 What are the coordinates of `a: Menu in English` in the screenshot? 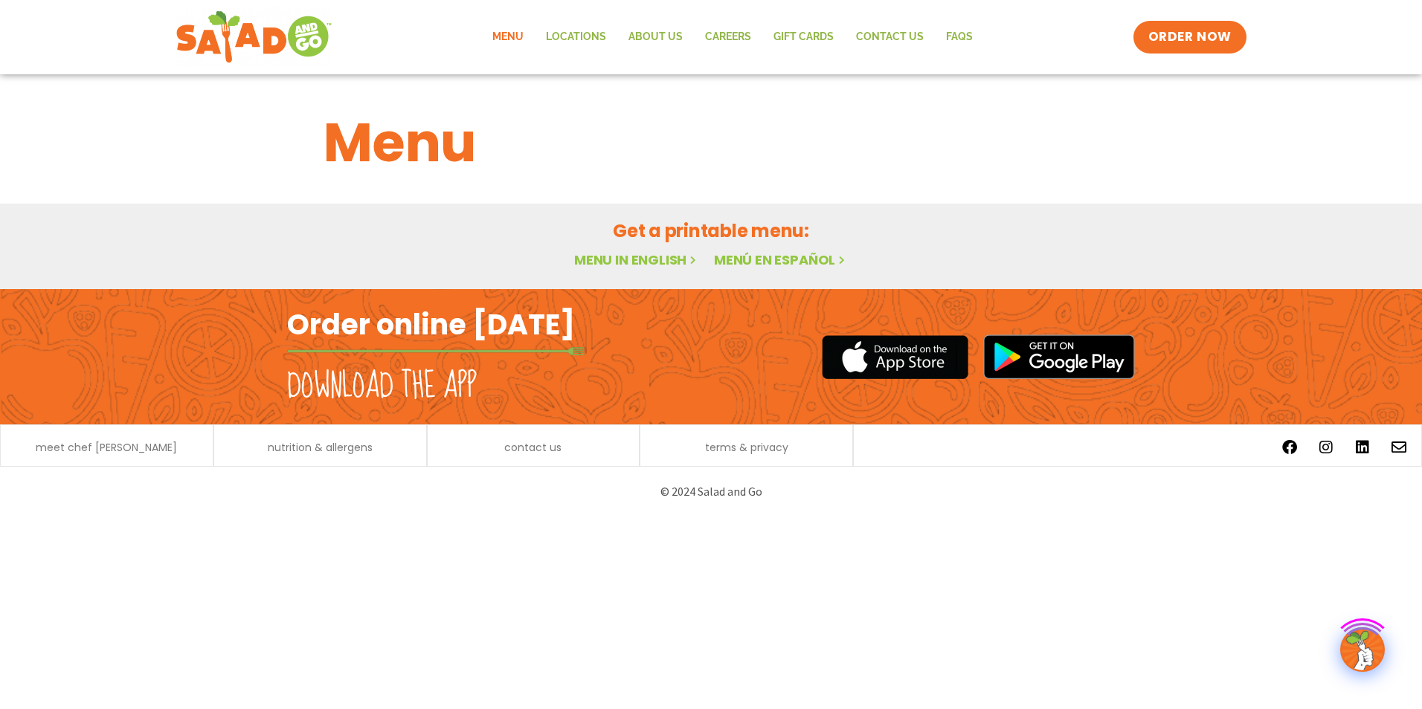 It's located at (636, 259).